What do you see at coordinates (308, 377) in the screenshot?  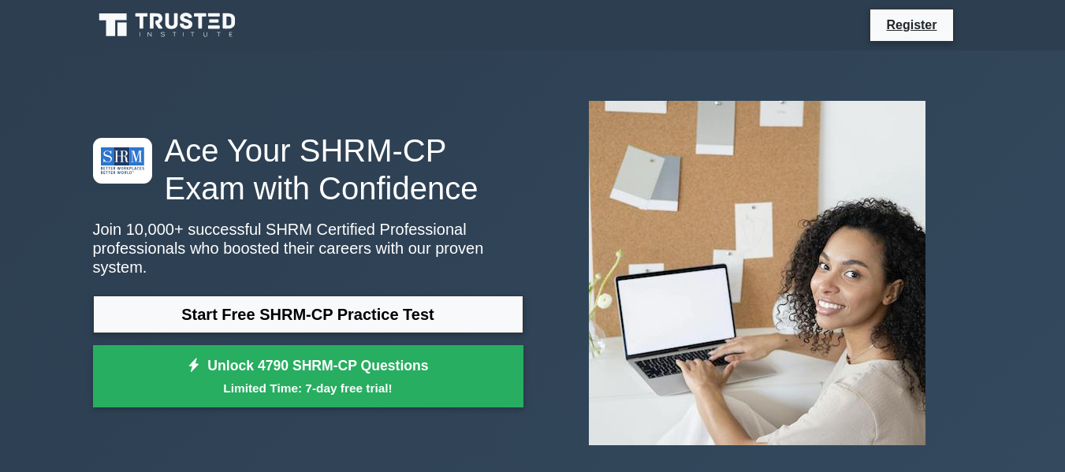 I see `a: Unlock 4790 SHRM-CP QuestionsLimited Time: 7-day free trial!` at bounding box center [308, 377].